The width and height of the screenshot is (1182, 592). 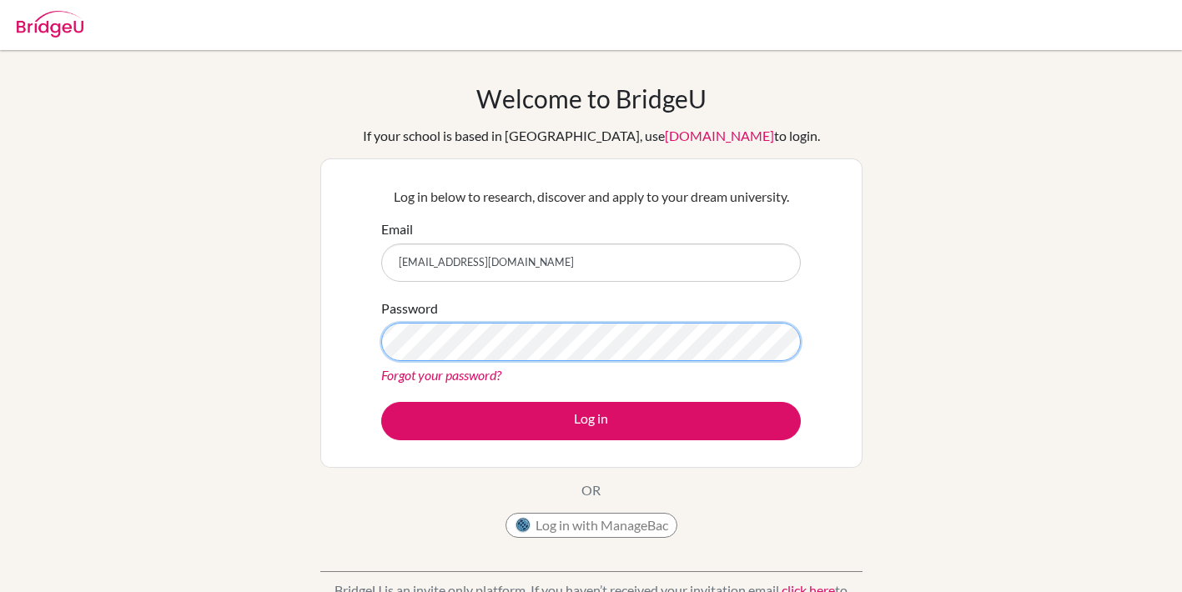 I want to click on button: Log in with ManageBac, so click(x=591, y=525).